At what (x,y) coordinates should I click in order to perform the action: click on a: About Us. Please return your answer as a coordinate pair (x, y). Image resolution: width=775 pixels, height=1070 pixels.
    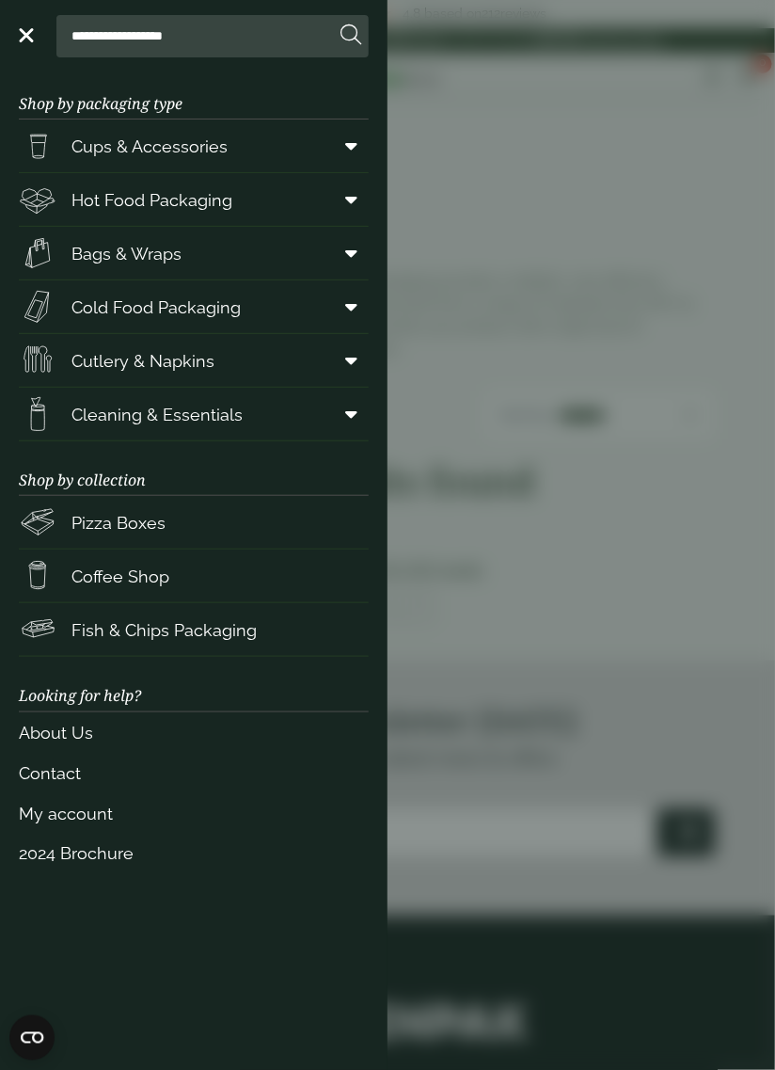
    Looking at the image, I should click on (194, 732).